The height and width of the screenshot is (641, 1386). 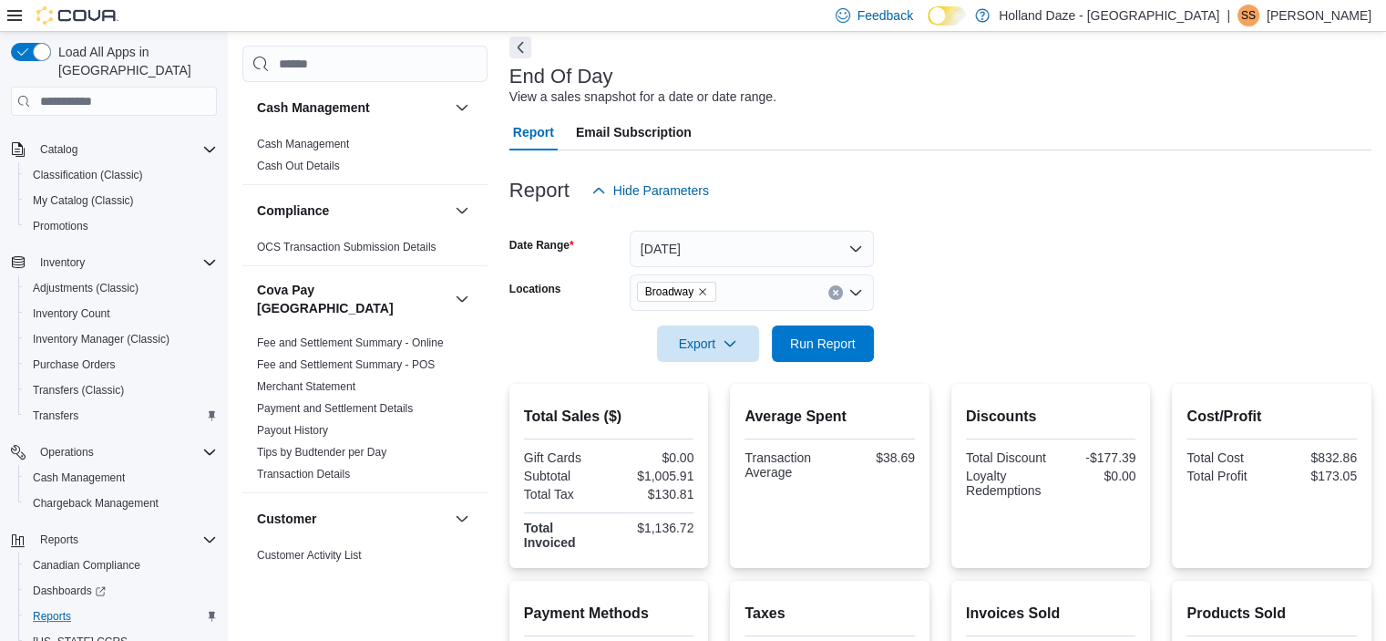 I want to click on h2: Invoices Sold, so click(x=1050, y=613).